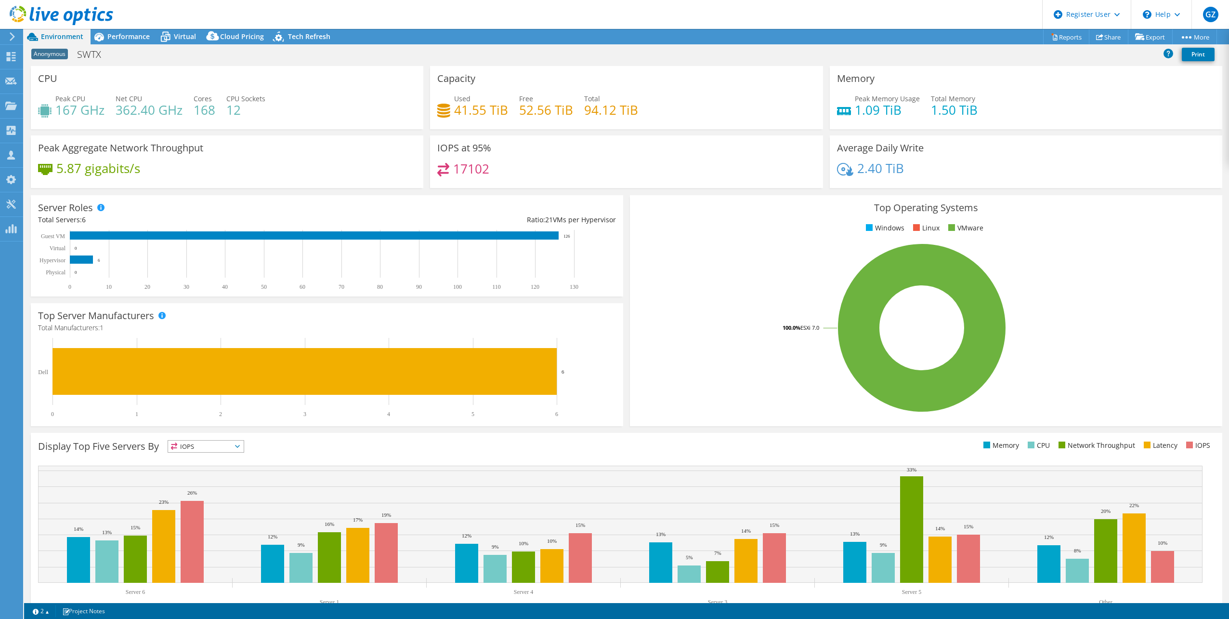  Describe the element at coordinates (458, 287) in the screenshot. I see `text: 100` at that location.